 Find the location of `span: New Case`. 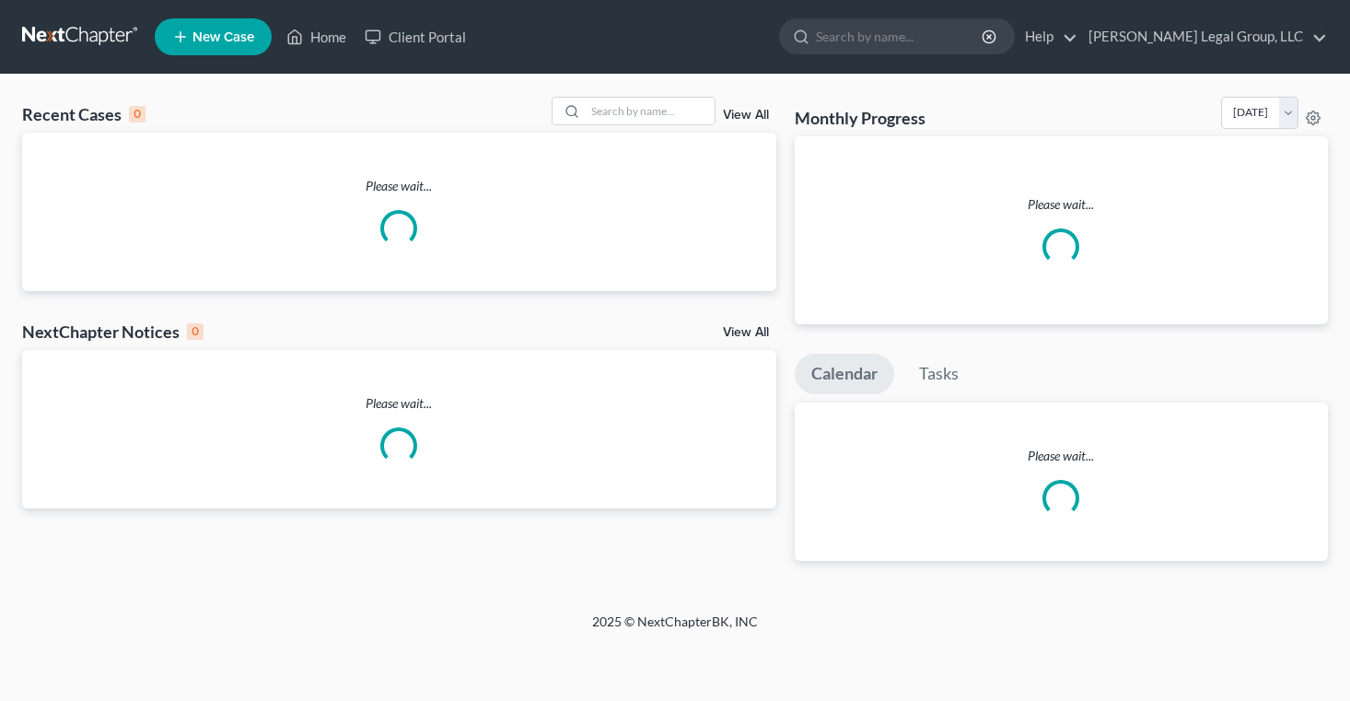

span: New Case is located at coordinates (223, 37).